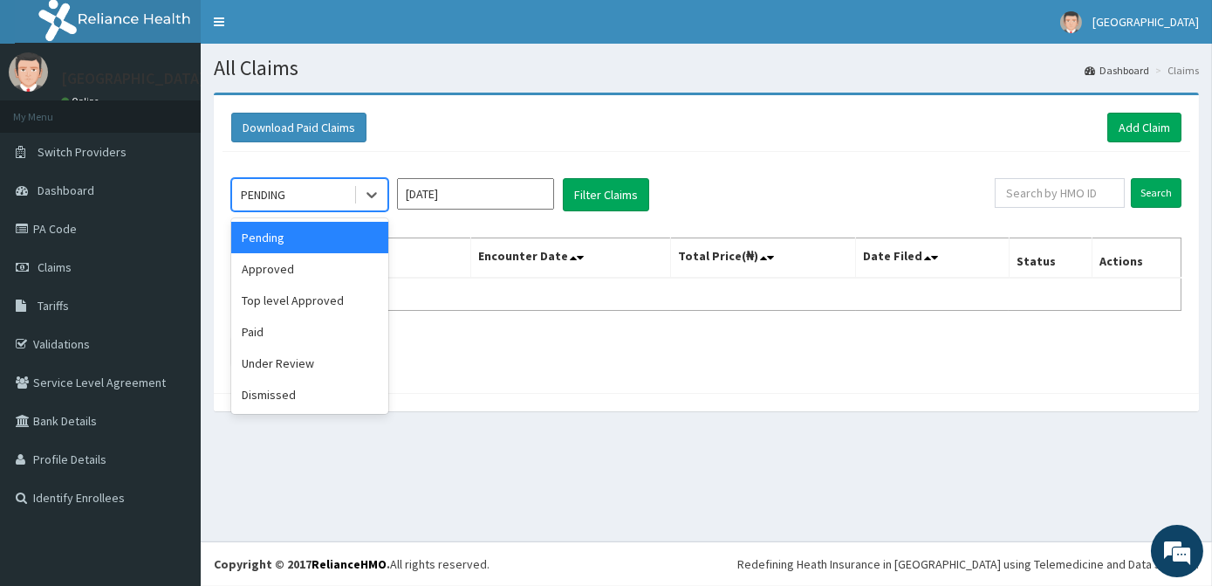 This screenshot has width=1212, height=586. Describe the element at coordinates (310, 269) in the screenshot. I see `div: Approved` at that location.